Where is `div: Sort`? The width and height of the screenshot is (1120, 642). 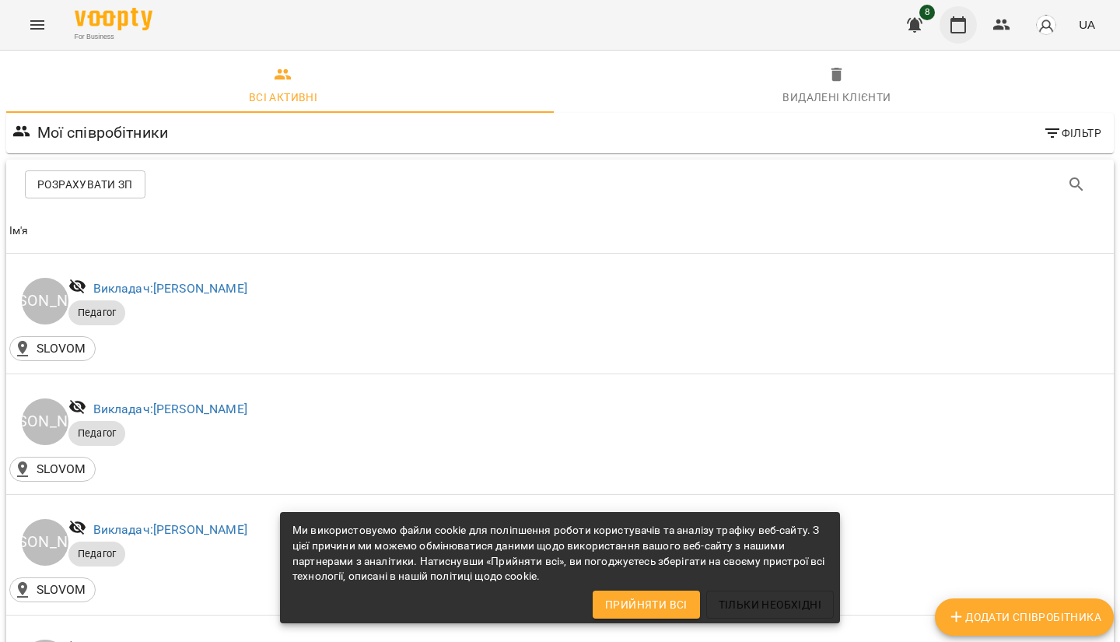
div: Sort is located at coordinates (19, 231).